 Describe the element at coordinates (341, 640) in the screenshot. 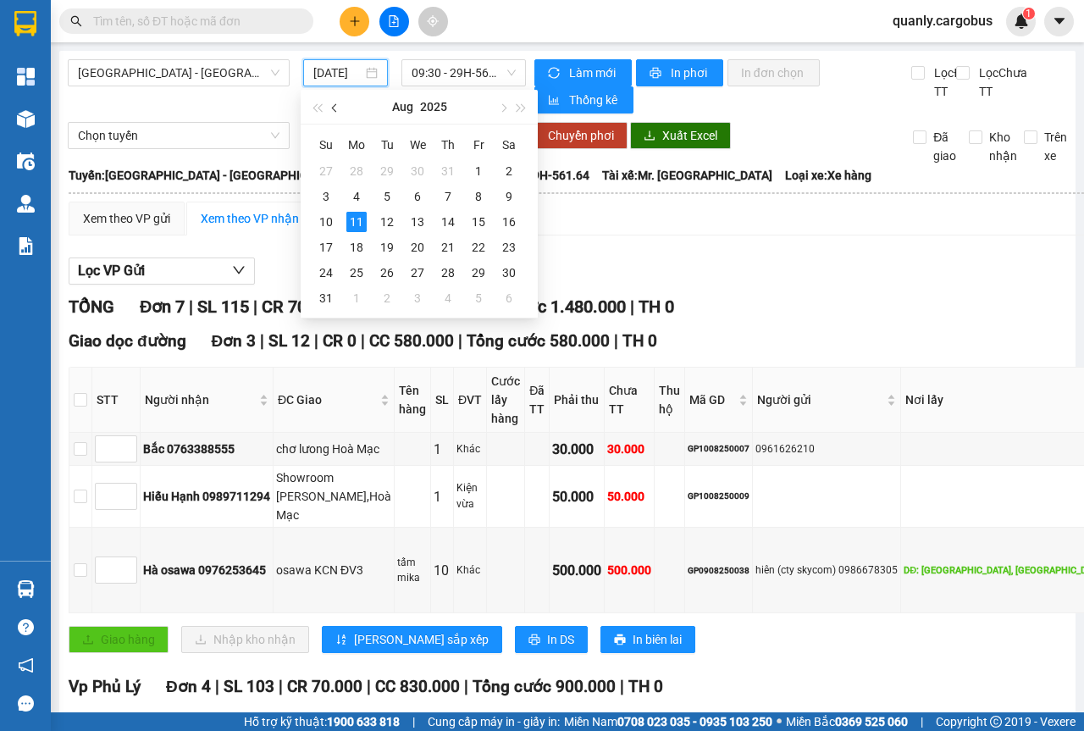

I see `span: sort-ascending` at that location.